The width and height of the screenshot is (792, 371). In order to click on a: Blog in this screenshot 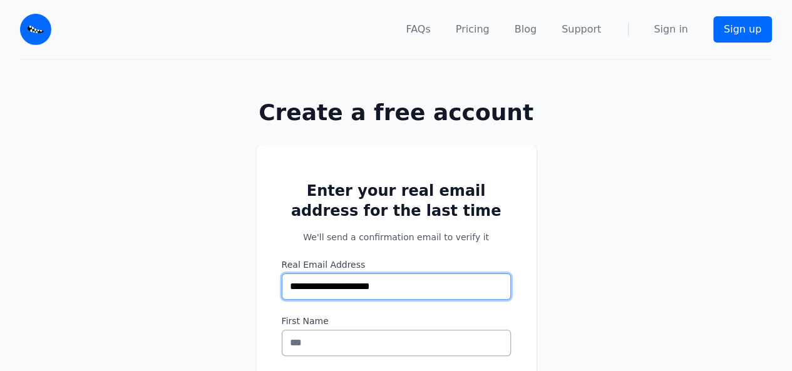, I will do `click(525, 29)`.